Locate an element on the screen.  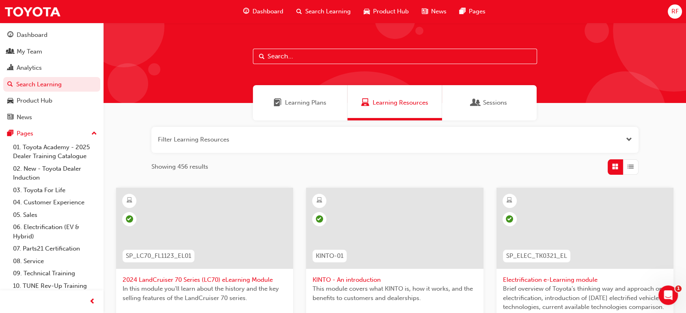
span: Showing 456 results is located at coordinates (180, 167).